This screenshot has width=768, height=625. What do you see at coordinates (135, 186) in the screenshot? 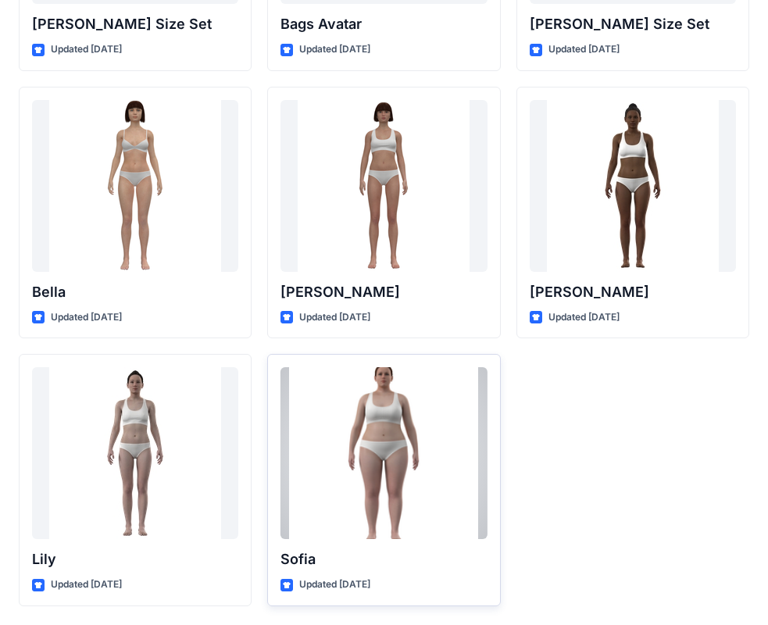
I see `a: Bella` at bounding box center [135, 186].